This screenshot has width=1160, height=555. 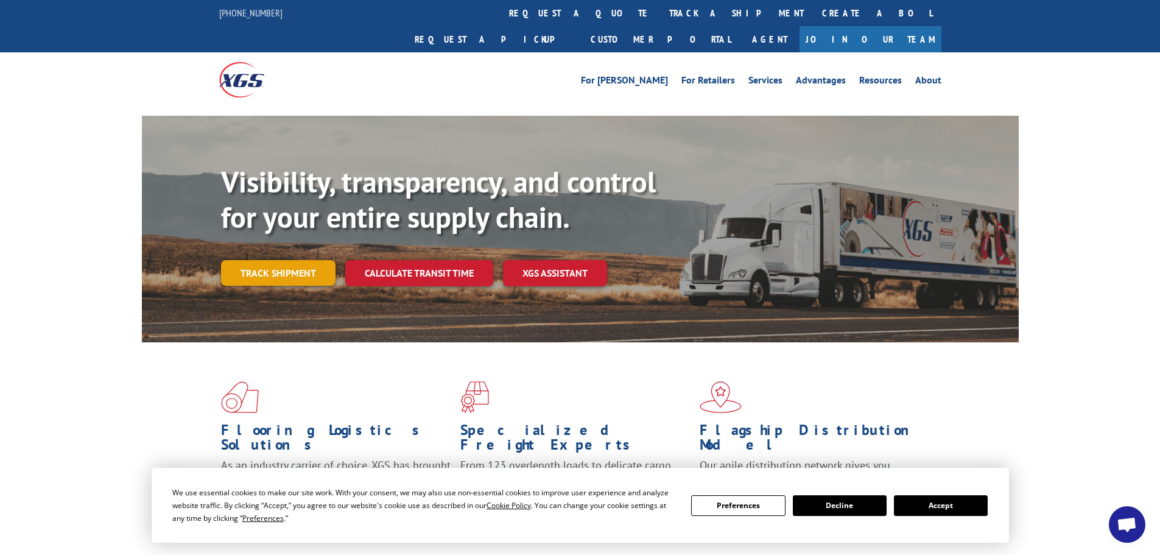 I want to click on a: For Retailers, so click(x=708, y=82).